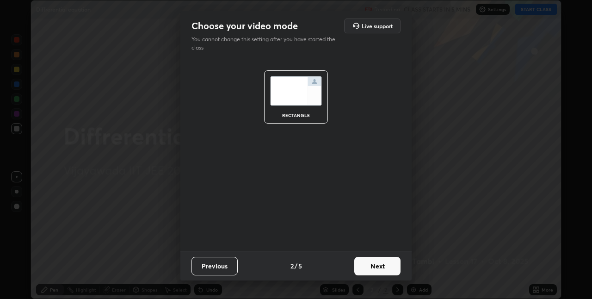 Image resolution: width=592 pixels, height=299 pixels. What do you see at coordinates (296, 91) in the screenshot?
I see `img: normalScreenIcon.ae25ed63.svg` at bounding box center [296, 91].